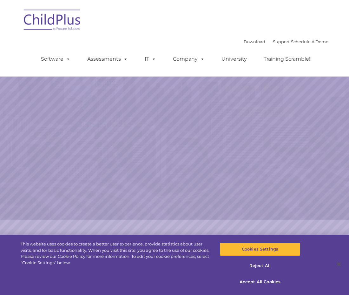  I want to click on a: Training Scramble!!, so click(288, 59).